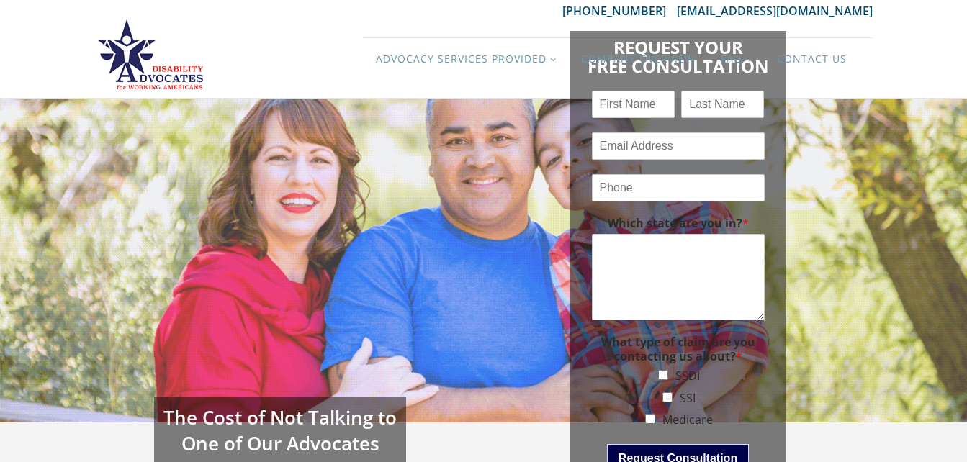 The image size is (967, 462). I want to click on label: Which state are you in?, so click(678, 223).